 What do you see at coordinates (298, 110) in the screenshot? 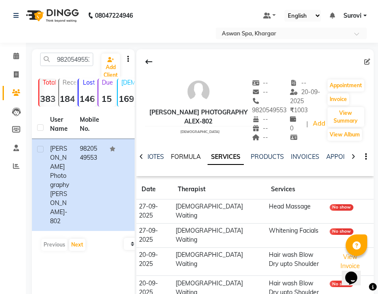
I see `span: 1003` at bounding box center [298, 110].